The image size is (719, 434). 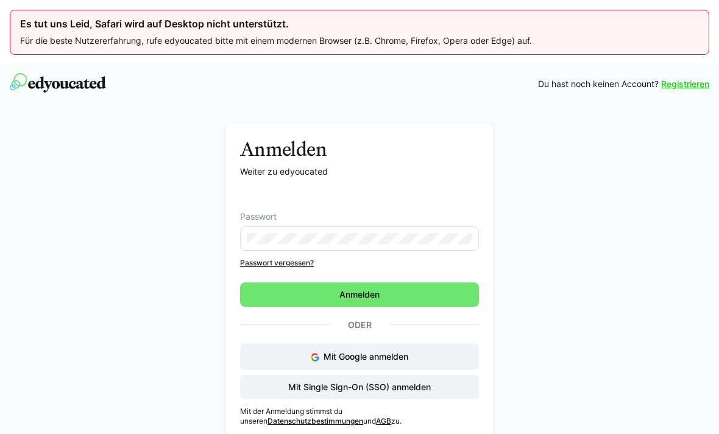 What do you see at coordinates (685, 84) in the screenshot?
I see `a: Registrieren` at bounding box center [685, 84].